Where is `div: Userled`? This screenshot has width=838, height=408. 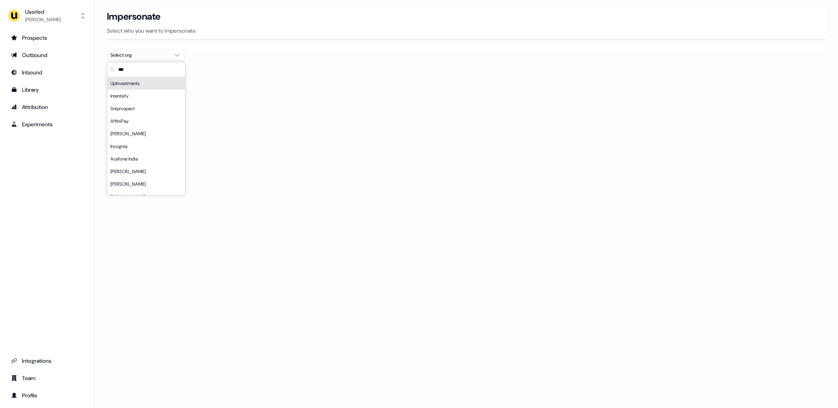
div: Userled is located at coordinates (43, 12).